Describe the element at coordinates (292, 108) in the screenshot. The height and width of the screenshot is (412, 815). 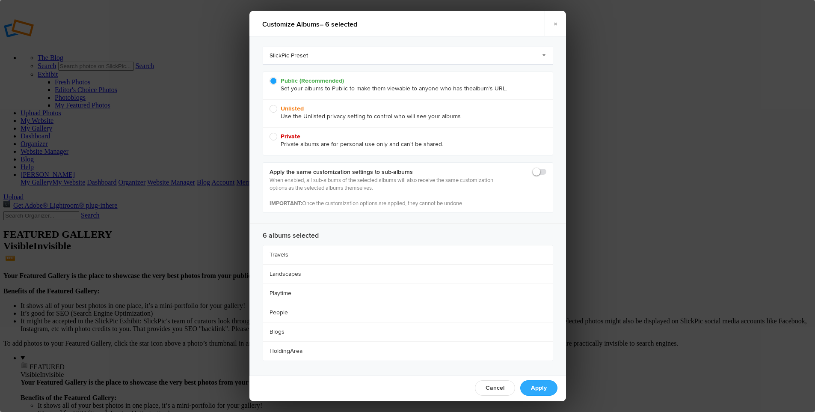
I see `b: Unlisted` at that location.